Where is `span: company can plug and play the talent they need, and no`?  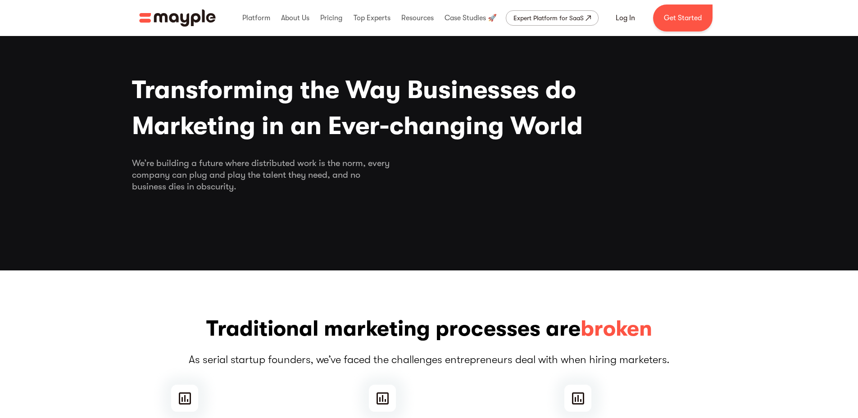
span: company can plug and play the talent they need, and no is located at coordinates (429, 175).